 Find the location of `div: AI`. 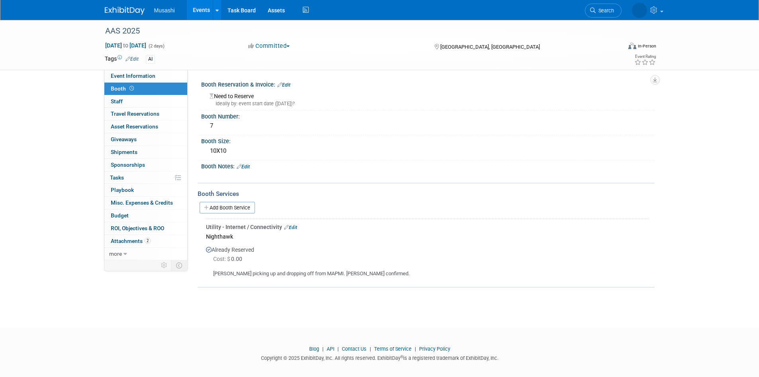

div: AI is located at coordinates (150, 59).